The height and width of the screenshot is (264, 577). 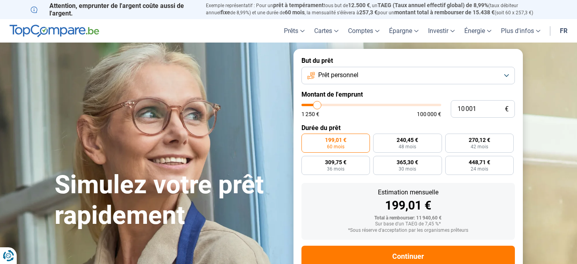 What do you see at coordinates (294, 31) in the screenshot?
I see `a: Prêts` at bounding box center [294, 31].